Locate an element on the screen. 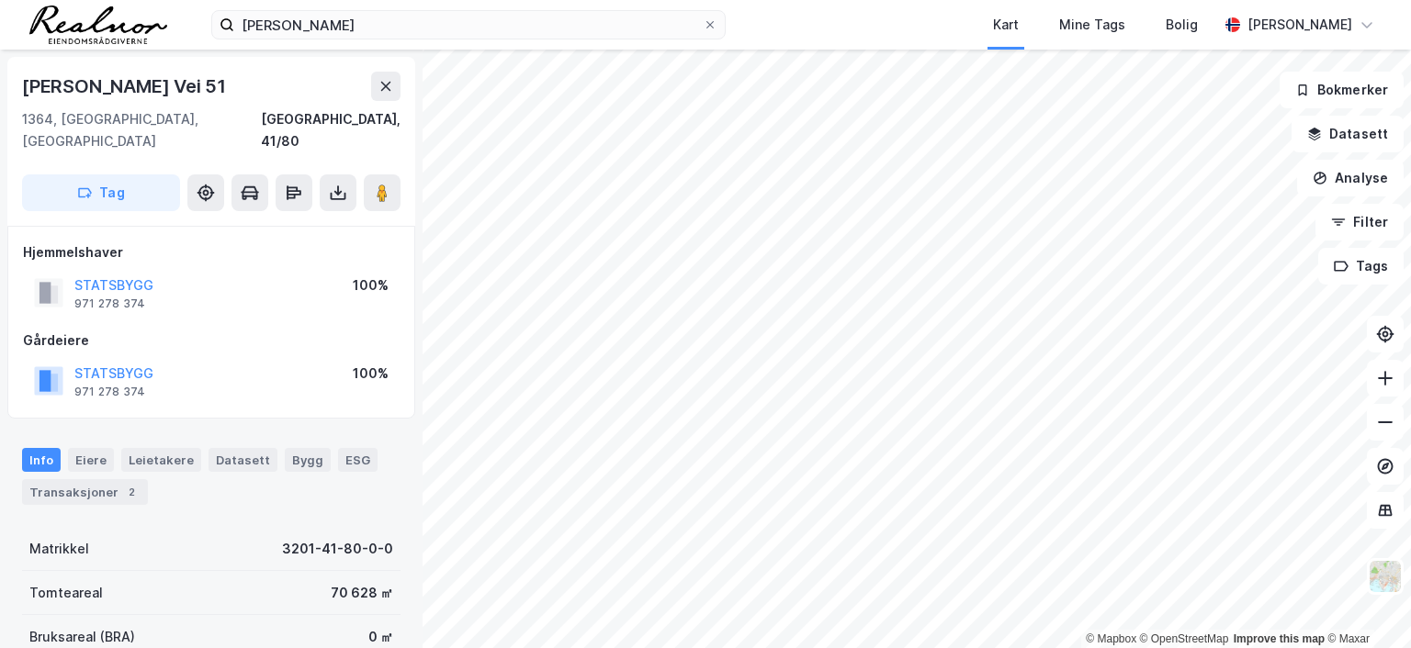 This screenshot has height=648, width=1411. div: 2 is located at coordinates (131, 492).